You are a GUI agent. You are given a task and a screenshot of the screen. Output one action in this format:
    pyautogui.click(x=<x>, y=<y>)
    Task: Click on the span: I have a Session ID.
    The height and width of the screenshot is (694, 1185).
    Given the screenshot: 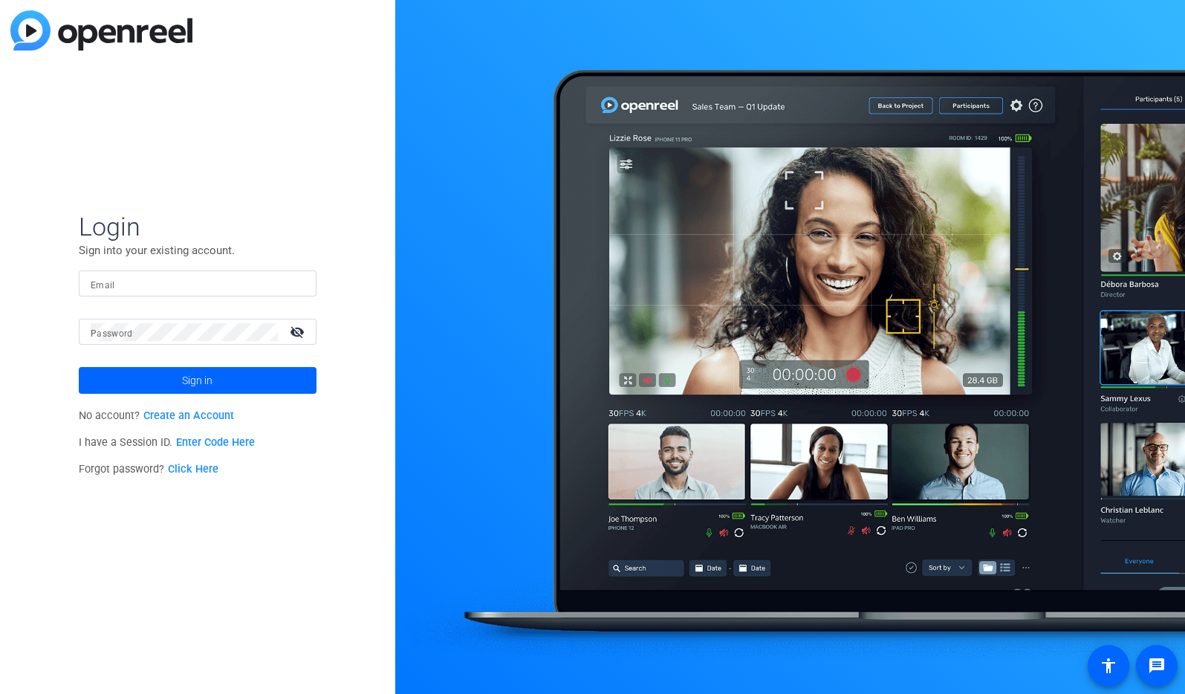 What is the action you would take?
    pyautogui.click(x=166, y=442)
    